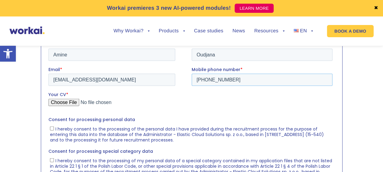 Image resolution: width=383 pixels, height=172 pixels. I want to click on a: BOOK A DEMO, so click(350, 31).